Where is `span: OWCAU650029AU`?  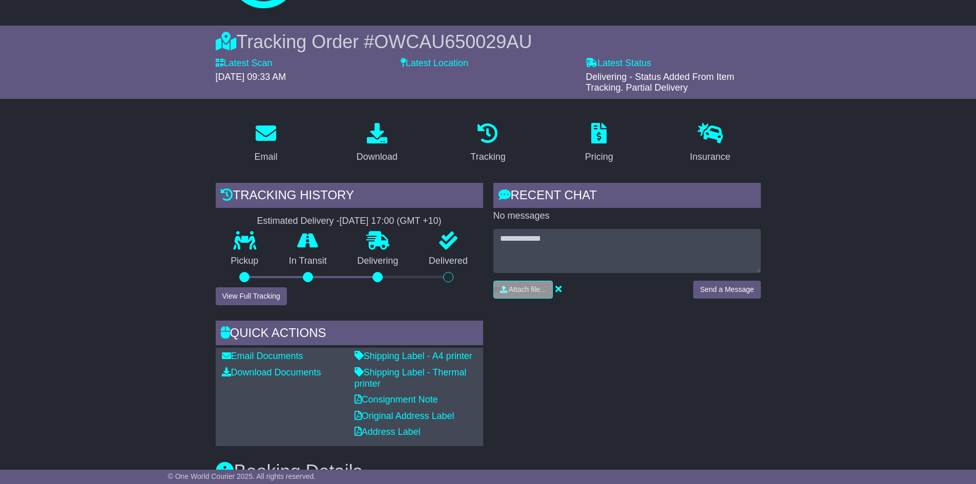 span: OWCAU650029AU is located at coordinates (453, 41).